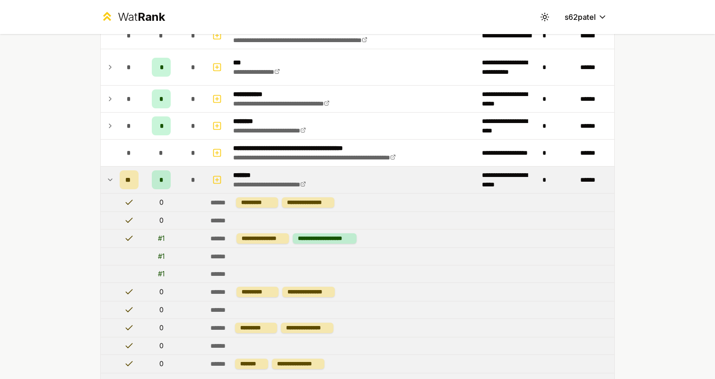 The width and height of the screenshot is (715, 379). What do you see at coordinates (132, 17) in the screenshot?
I see `a: WatRank` at bounding box center [132, 17].